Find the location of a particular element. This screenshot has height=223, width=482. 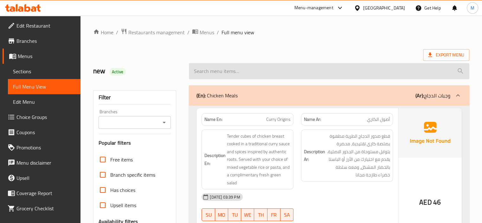

span: Restaurants management is located at coordinates (157, 32).